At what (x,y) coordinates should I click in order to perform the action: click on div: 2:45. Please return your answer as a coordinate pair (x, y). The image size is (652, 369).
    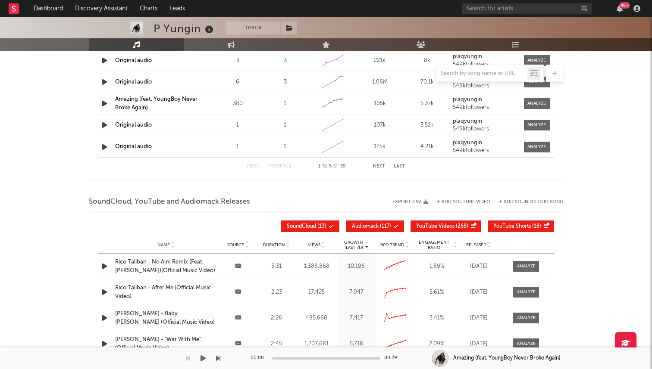
    Looking at the image, I should click on (276, 344).